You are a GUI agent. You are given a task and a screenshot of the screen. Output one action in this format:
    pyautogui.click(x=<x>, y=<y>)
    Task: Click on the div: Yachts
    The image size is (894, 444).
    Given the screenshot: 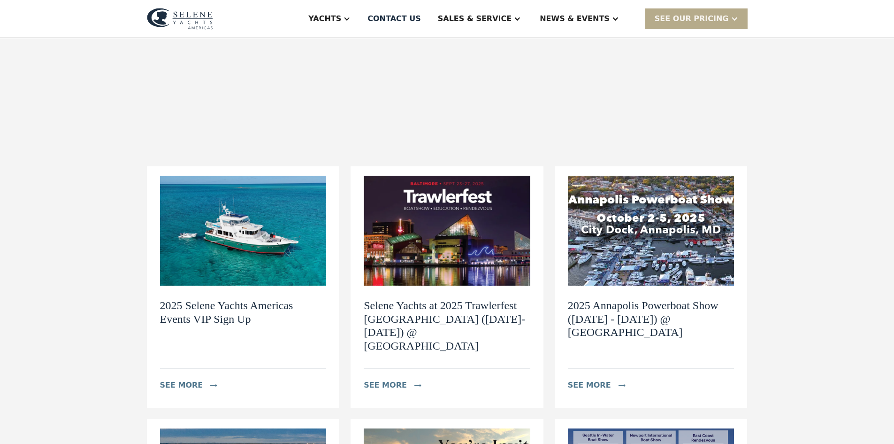 What is the action you would take?
    pyautogui.click(x=325, y=19)
    